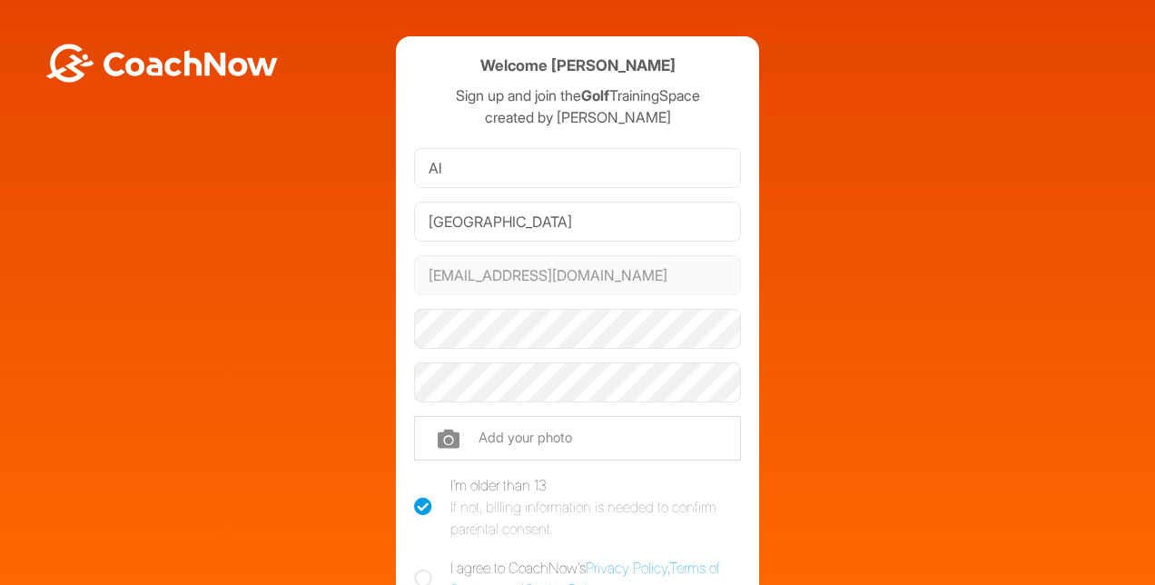 This screenshot has height=585, width=1155. What do you see at coordinates (596, 507) in the screenshot?
I see `div: I'm older than 13` at bounding box center [596, 507].